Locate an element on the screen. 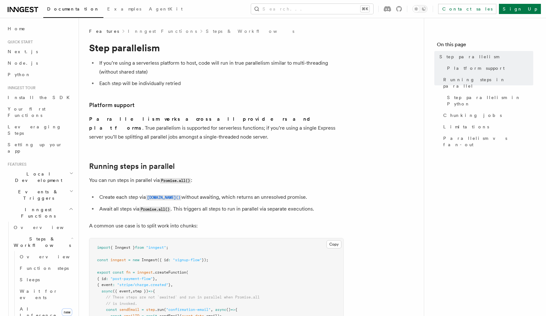 The image size is (546, 316). a: Next.js is located at coordinates (40, 52).